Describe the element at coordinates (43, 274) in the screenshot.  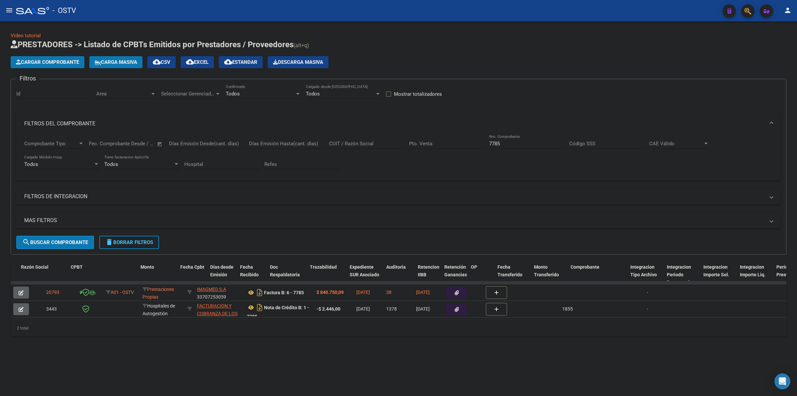
I see `datatable-header-cell: Razón Social` at that location.